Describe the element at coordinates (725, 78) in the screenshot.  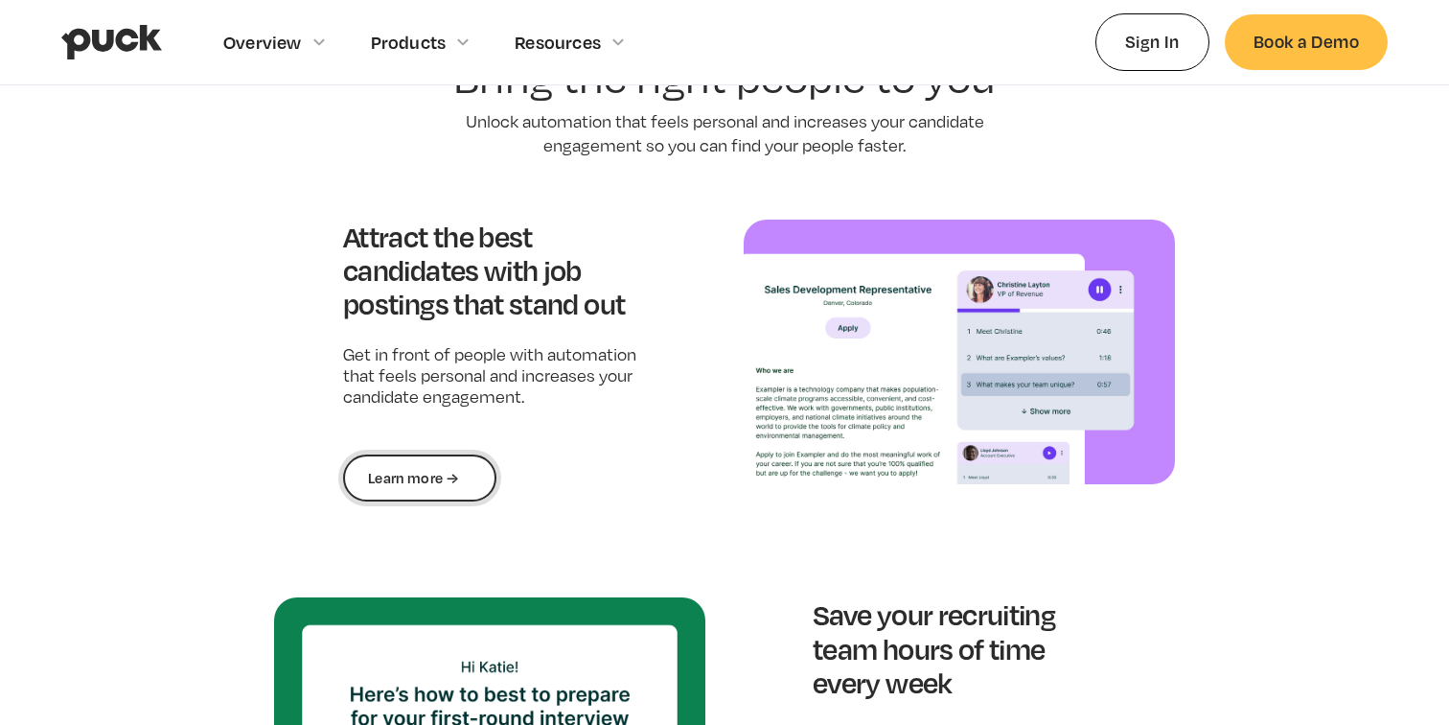
I see `h2: Bring the right people to you` at that location.